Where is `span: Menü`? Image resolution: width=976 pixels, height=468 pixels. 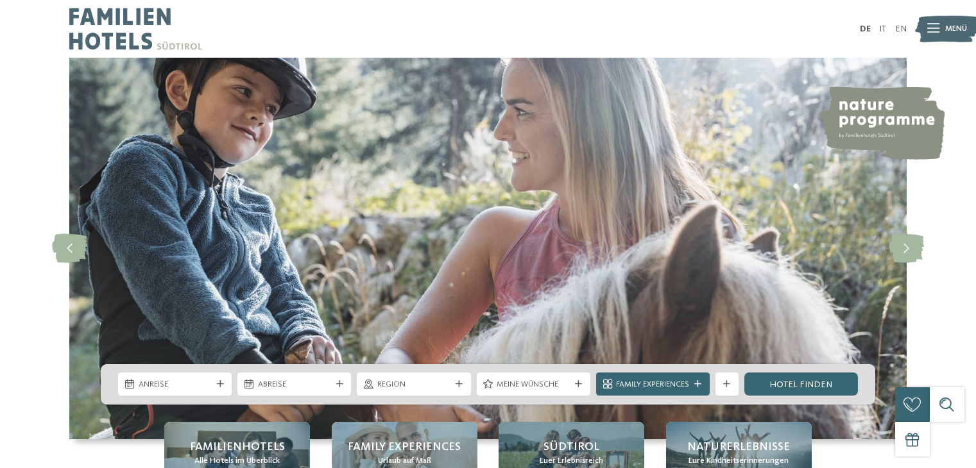
span: Menü is located at coordinates (956, 29).